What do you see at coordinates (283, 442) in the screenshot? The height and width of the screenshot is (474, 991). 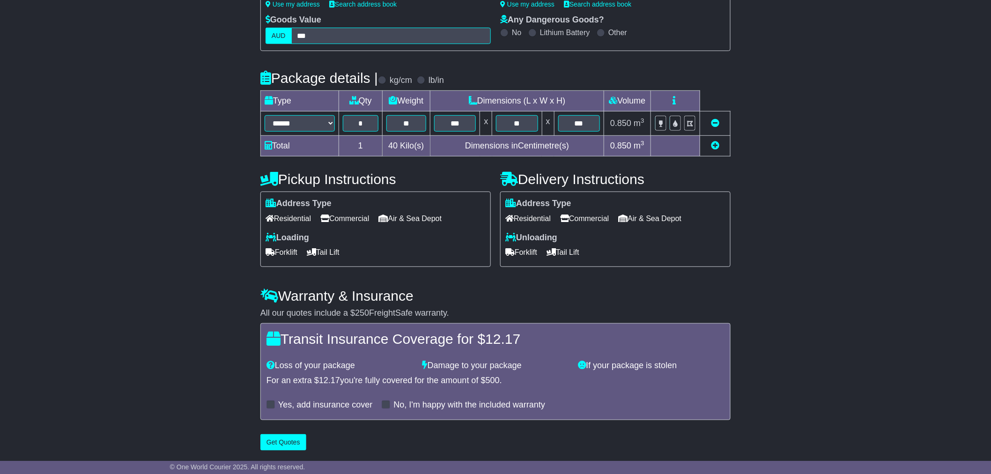 I see `button: Get Quotes` at bounding box center [283, 442].